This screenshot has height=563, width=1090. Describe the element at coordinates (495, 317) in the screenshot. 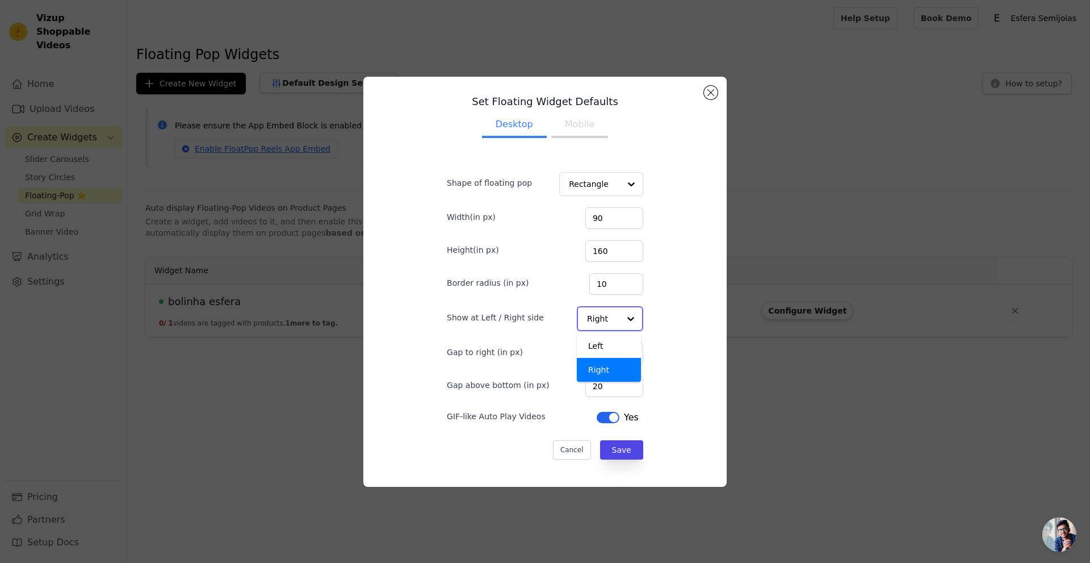

I see `label: Show at Left / Right side` at that location.